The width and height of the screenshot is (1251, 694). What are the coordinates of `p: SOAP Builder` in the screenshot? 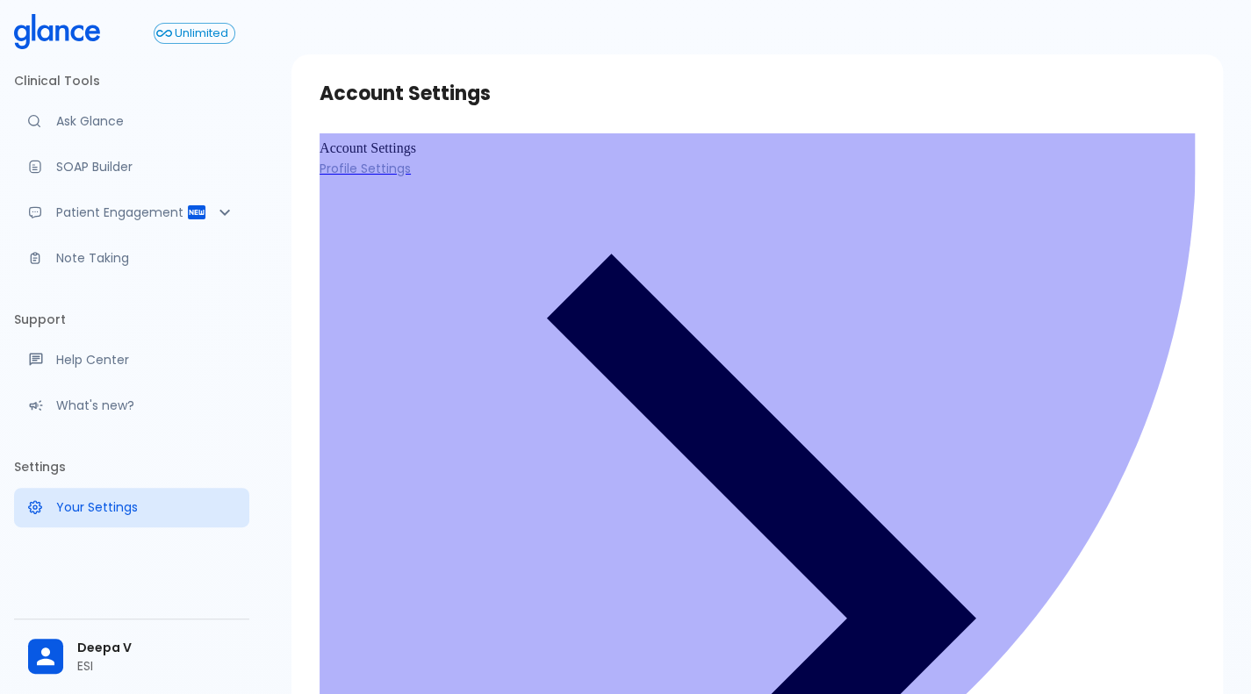 It's located at (146, 167).